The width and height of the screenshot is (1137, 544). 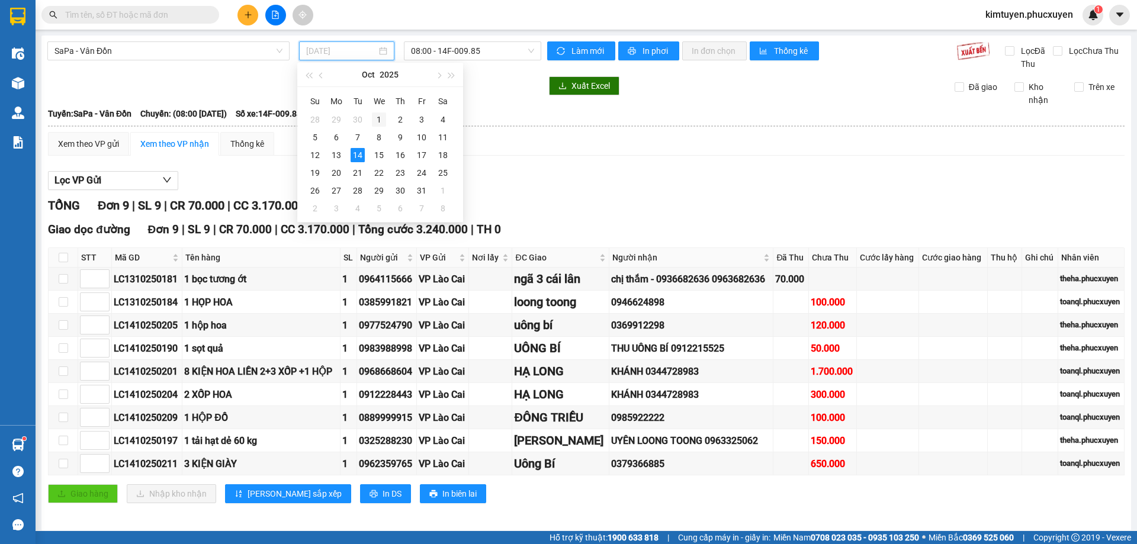 I want to click on span: Mã GD, so click(x=142, y=258).